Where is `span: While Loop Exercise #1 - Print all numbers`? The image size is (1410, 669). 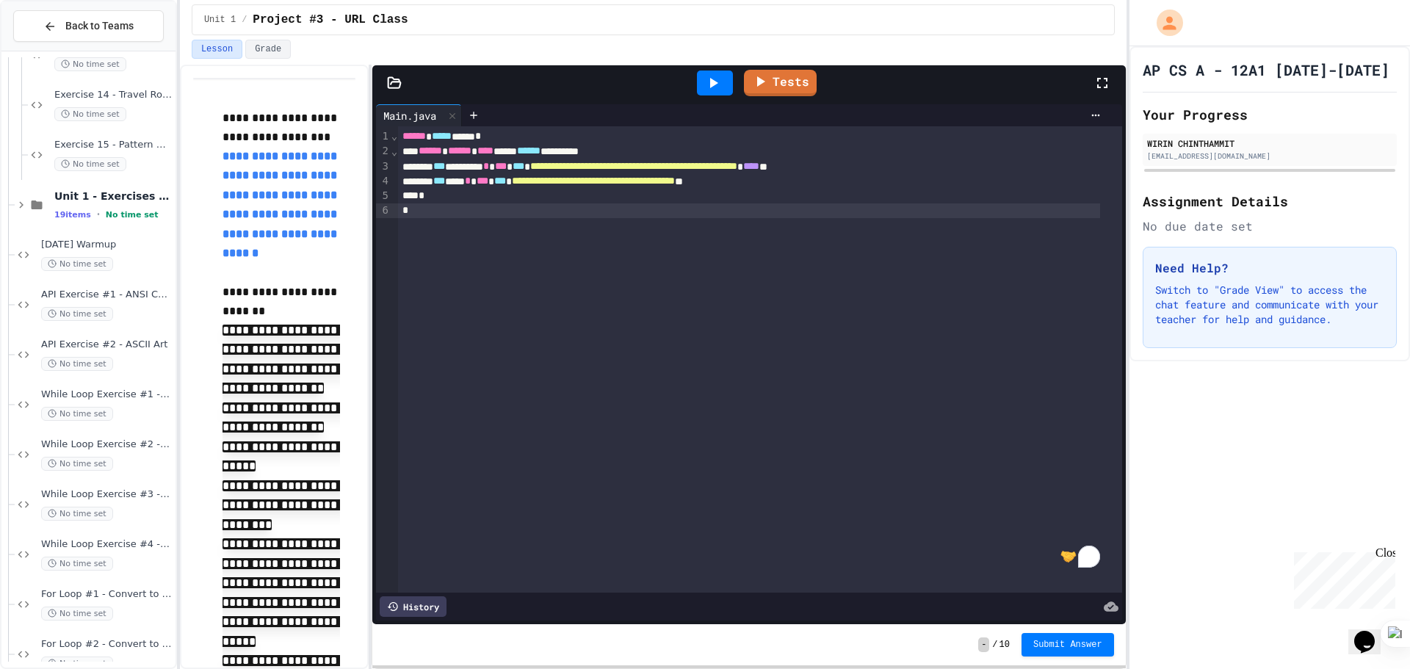 span: While Loop Exercise #1 - Print all numbers is located at coordinates (106, 394).